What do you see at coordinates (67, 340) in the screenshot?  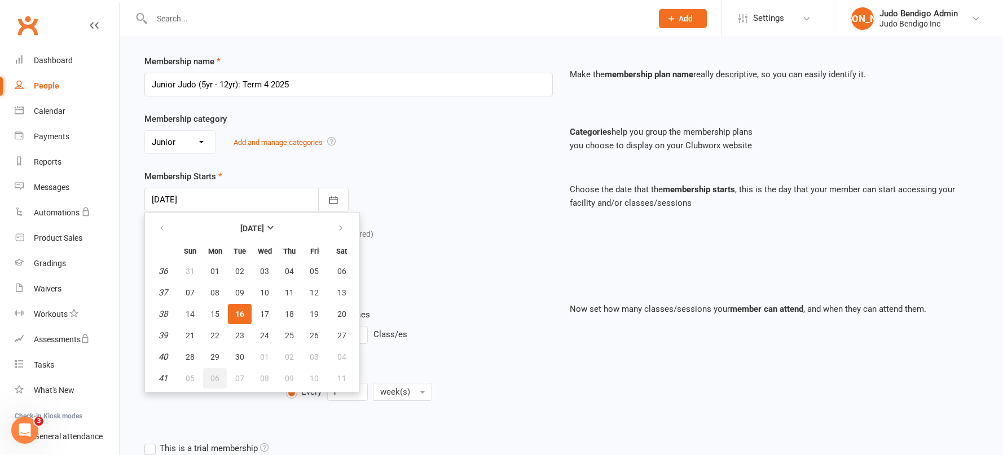 I see `a: Assessments` at bounding box center [67, 340].